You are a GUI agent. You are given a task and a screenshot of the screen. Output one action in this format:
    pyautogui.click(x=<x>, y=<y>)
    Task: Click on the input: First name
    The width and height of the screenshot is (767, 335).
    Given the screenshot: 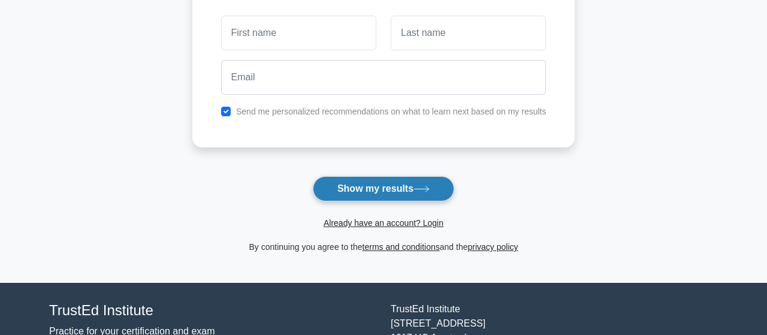 What is the action you would take?
    pyautogui.click(x=299, y=33)
    